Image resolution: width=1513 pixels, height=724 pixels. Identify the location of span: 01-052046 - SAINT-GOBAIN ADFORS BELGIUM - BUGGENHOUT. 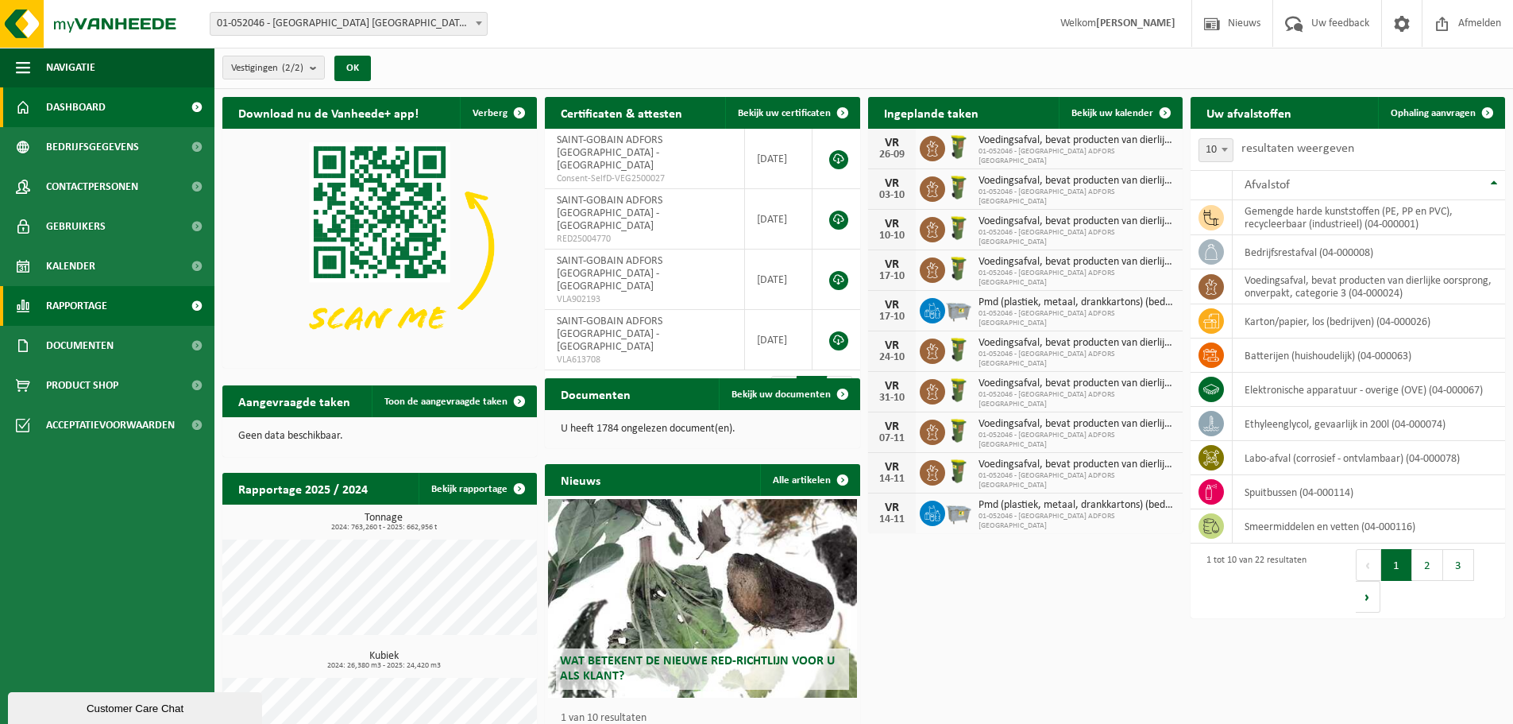
(349, 24).